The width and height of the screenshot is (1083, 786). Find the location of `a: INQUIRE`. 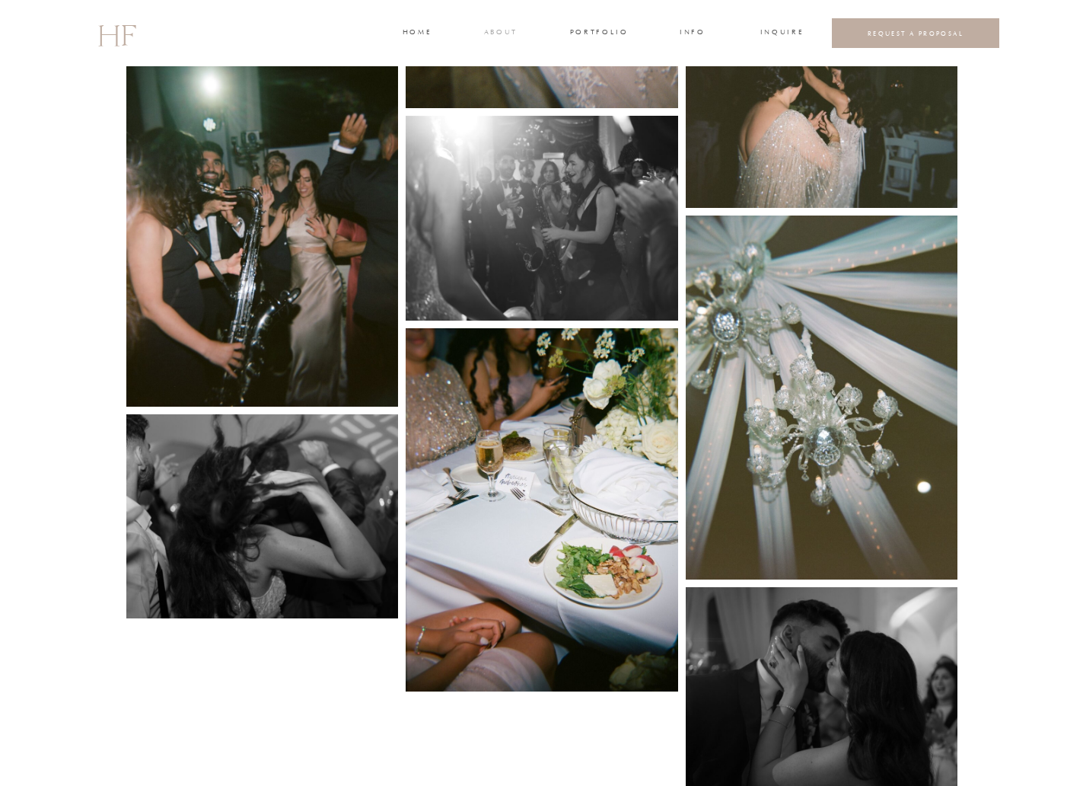

a: INQUIRE is located at coordinates (781, 33).